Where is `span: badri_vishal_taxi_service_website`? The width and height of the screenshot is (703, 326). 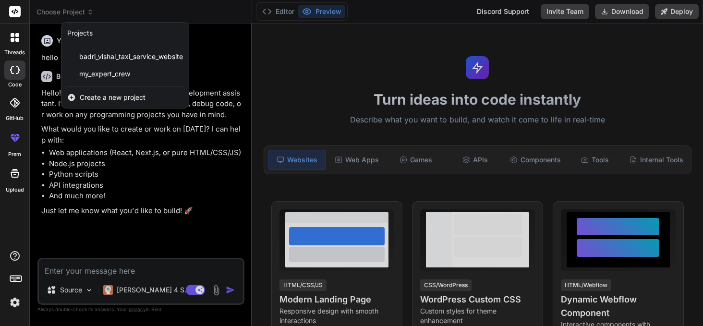
span: badri_vishal_taxi_service_website is located at coordinates (131, 57).